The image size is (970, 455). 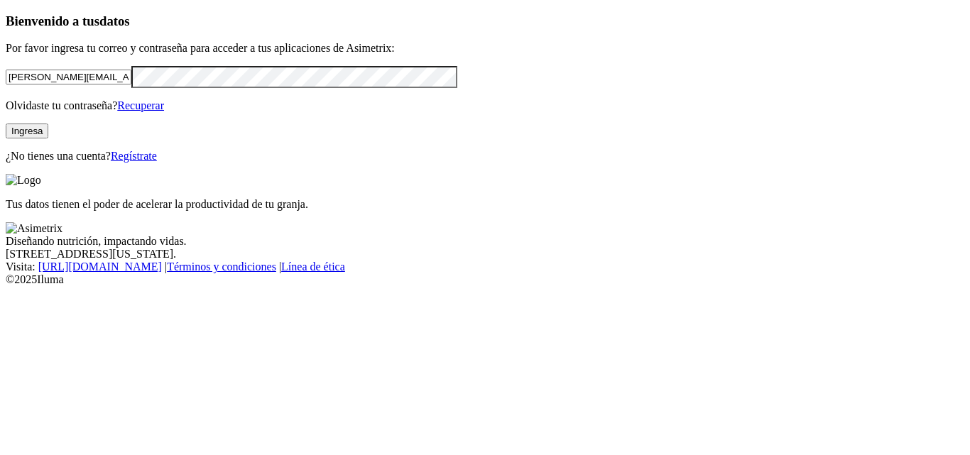 I want to click on a: Recuperar, so click(x=141, y=105).